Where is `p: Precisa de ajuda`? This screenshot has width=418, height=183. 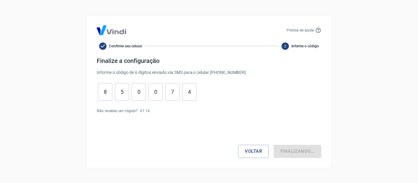 p: Precisa de ajuda is located at coordinates (300, 30).